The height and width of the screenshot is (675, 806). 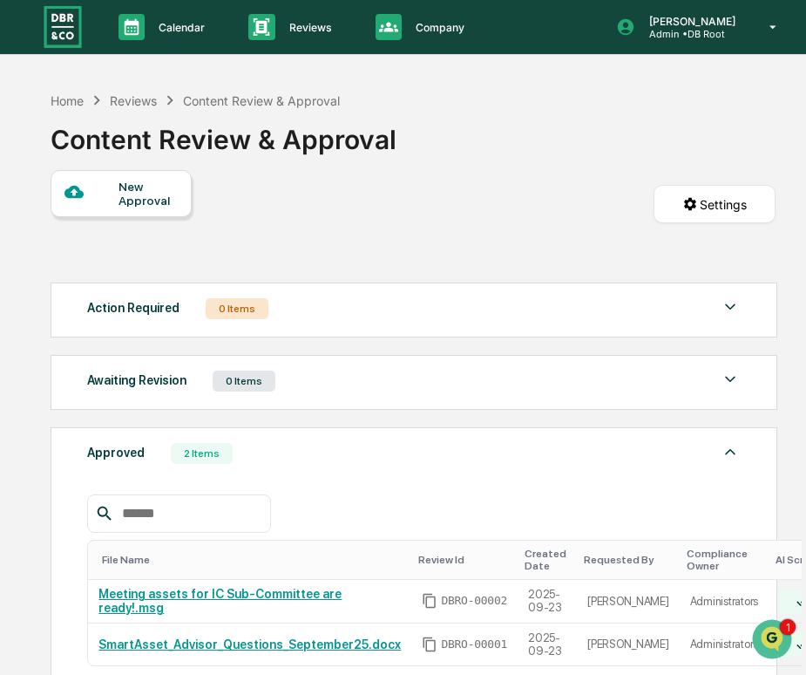 I want to click on img: f2157a4c-a0d3-4daa-907e-bb6f0de503a5-1751232295721, so click(x=22, y=22).